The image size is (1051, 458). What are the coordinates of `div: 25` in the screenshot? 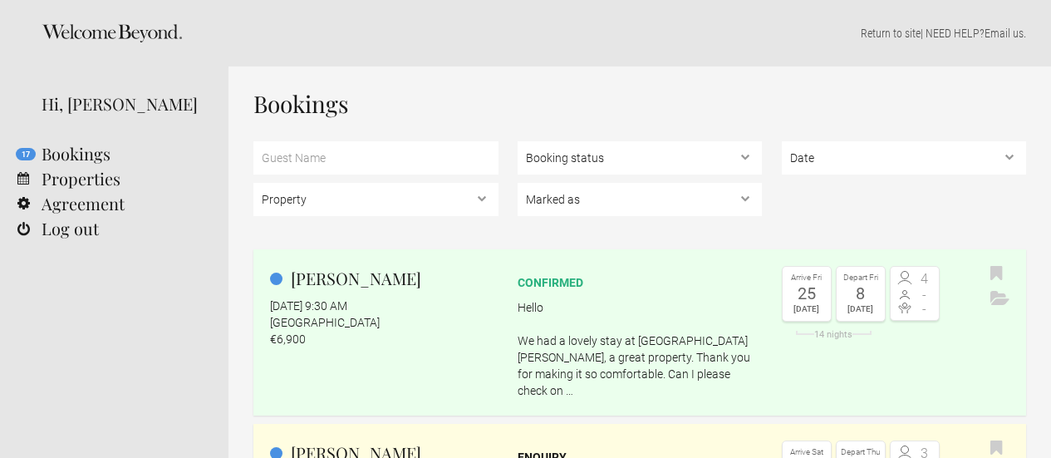 It's located at (807, 293).